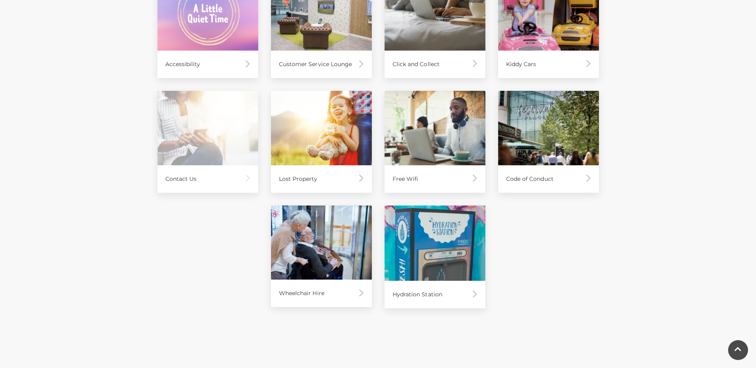 This screenshot has width=756, height=368. Describe the element at coordinates (435, 64) in the screenshot. I see `div: Click and Collect` at that location.